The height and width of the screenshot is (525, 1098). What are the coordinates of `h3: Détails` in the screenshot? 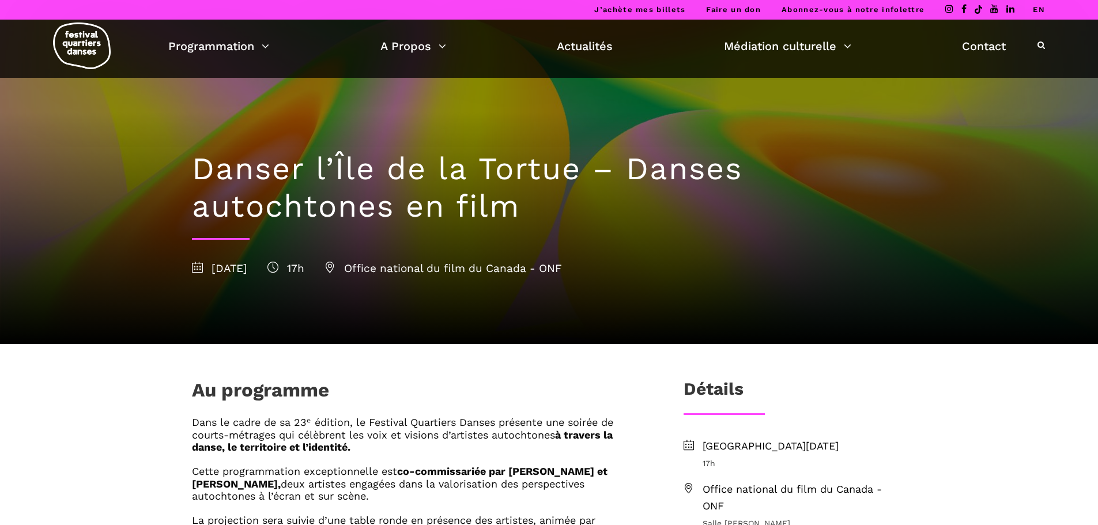 It's located at (714, 393).